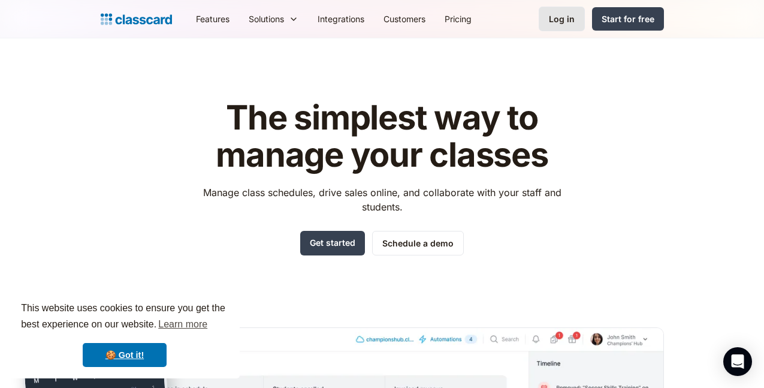  I want to click on a: home, so click(136, 19).